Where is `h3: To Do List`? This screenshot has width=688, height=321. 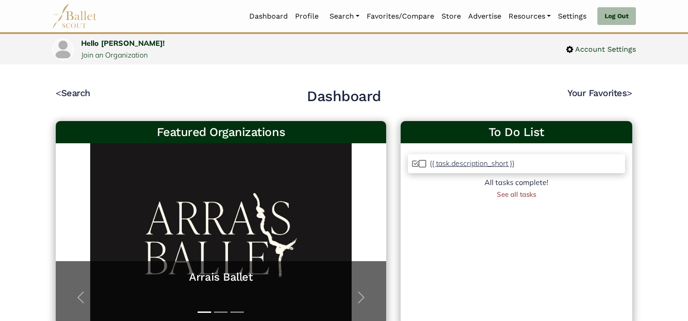
h3: To Do List is located at coordinates (516, 132).